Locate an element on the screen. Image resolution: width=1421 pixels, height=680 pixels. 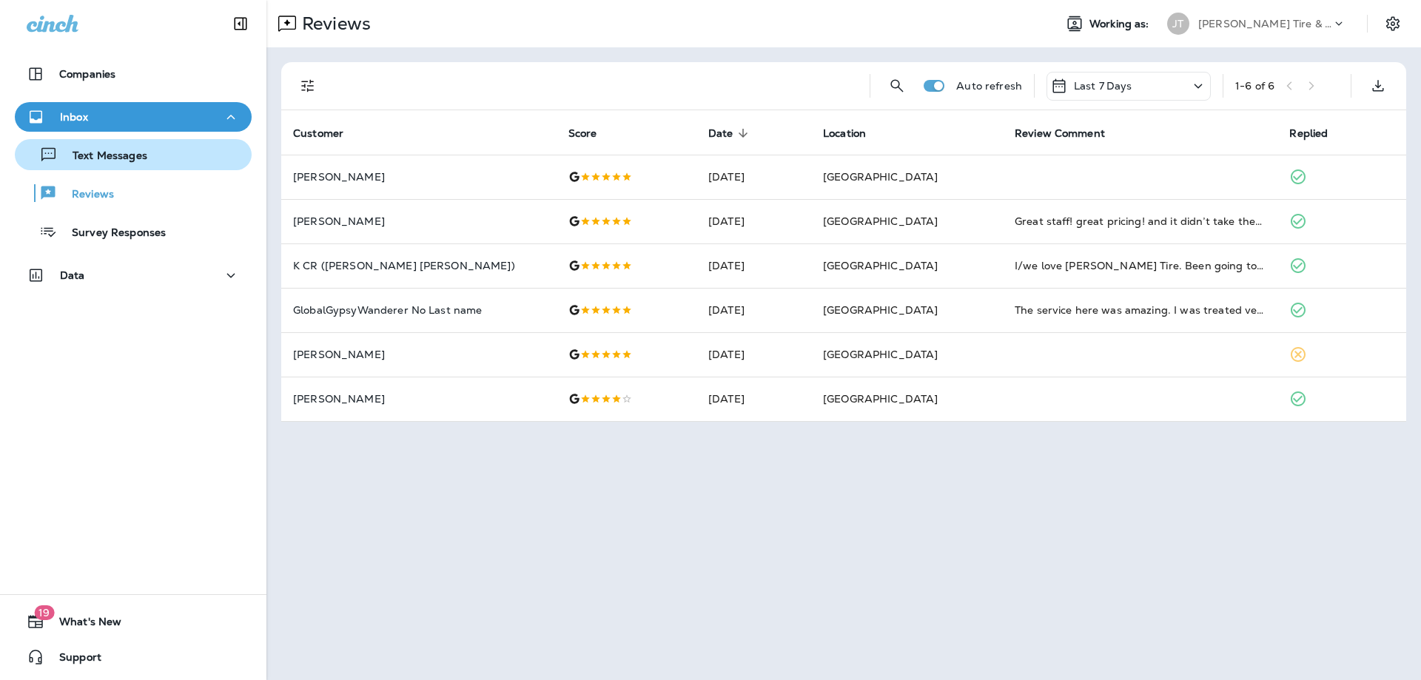
button: Text Messages is located at coordinates (133, 155).